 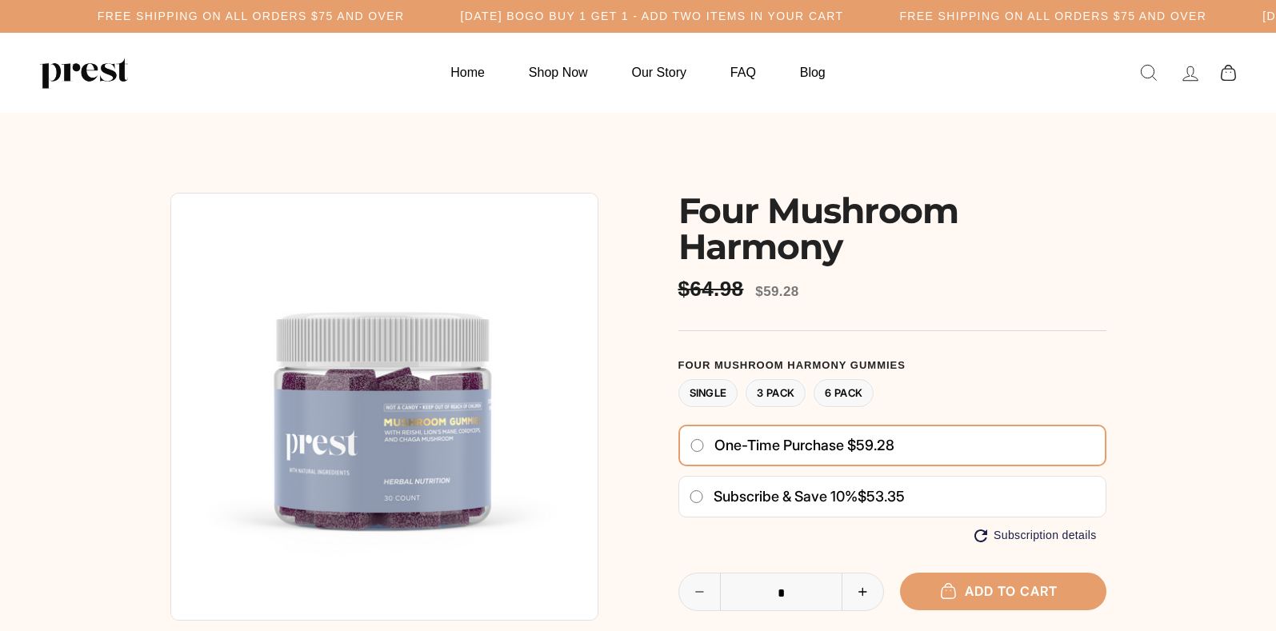 I want to click on span: Subscribe & save 10%, so click(x=786, y=496).